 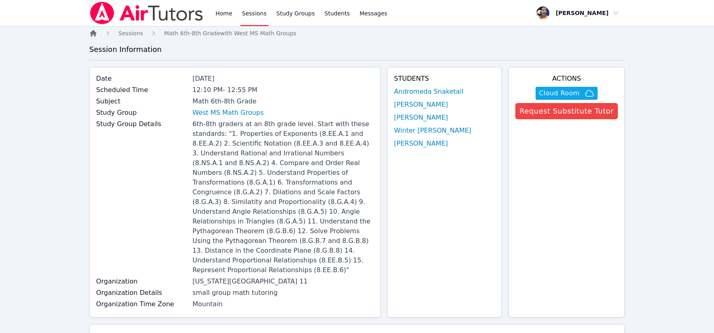 What do you see at coordinates (283, 197) in the screenshot?
I see `div: 6th-8th graders at an 8th grade level. Start with these standards: "1. Properties of Exponents (8...` at bounding box center [283, 197].